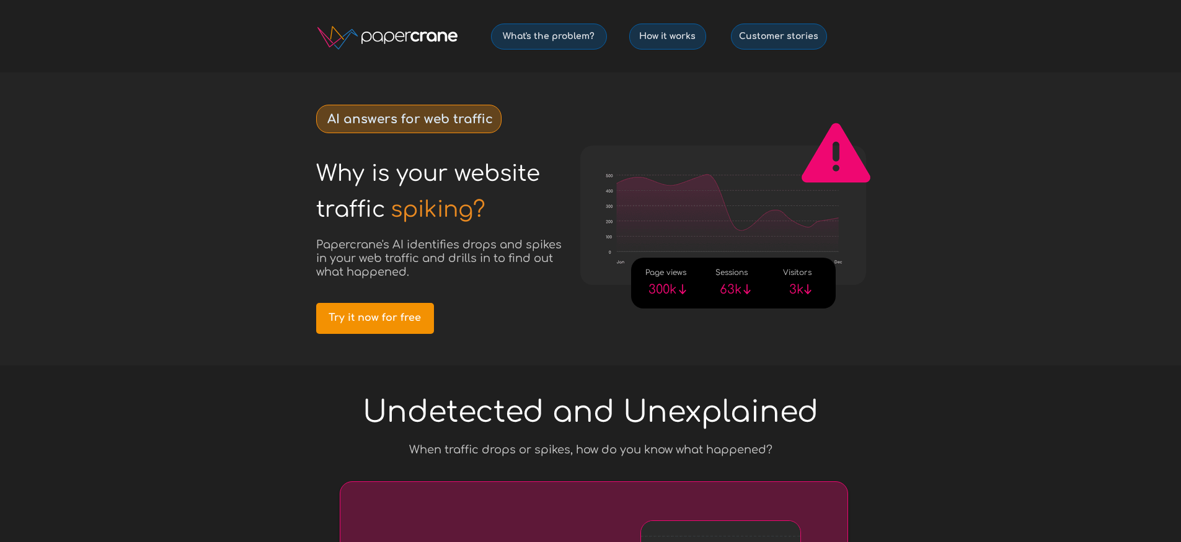  Describe the element at coordinates (668, 37) in the screenshot. I see `a: How it works` at that location.